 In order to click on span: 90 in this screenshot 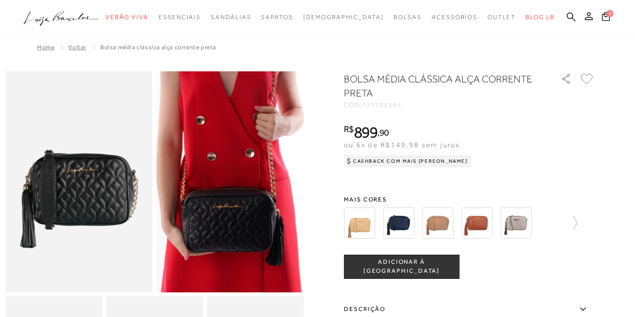, I will do `click(384, 132)`.